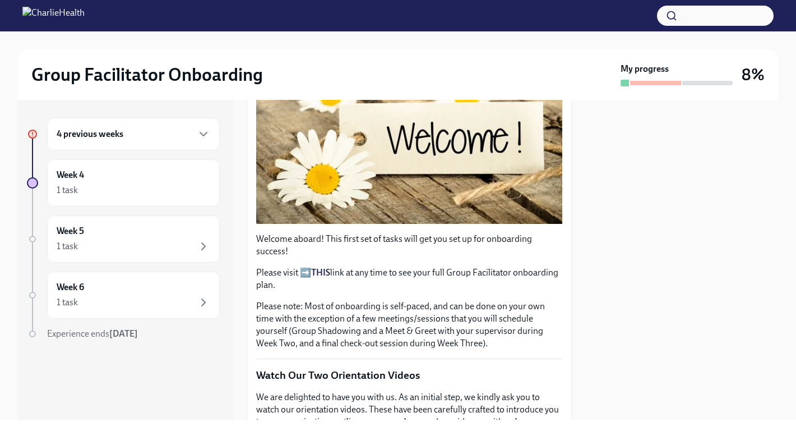  Describe the element at coordinates (133, 134) in the screenshot. I see `div: 4 previous weeks` at that location.